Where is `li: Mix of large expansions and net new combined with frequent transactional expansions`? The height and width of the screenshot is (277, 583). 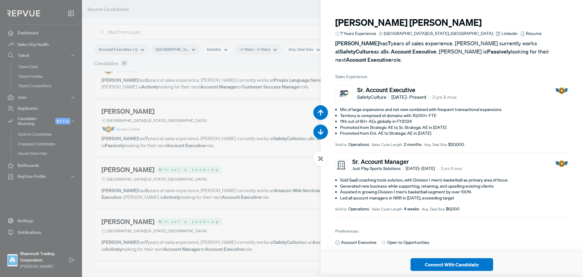 li: Mix of large expansions and net new combined with frequent transactional expansions is located at coordinates (454, 110).